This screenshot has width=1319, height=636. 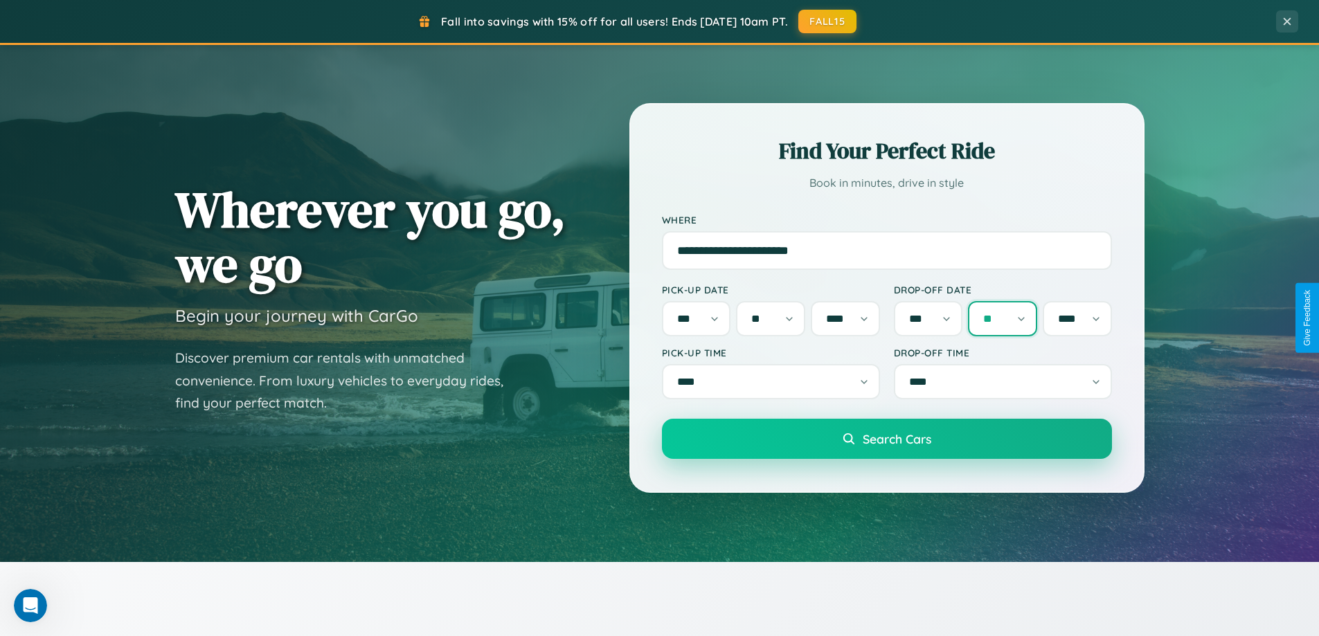 I want to click on p: Discover premium car rentals with unmatched convenience. From luxury vehicles to everyday rides, ..., so click(x=348, y=381).